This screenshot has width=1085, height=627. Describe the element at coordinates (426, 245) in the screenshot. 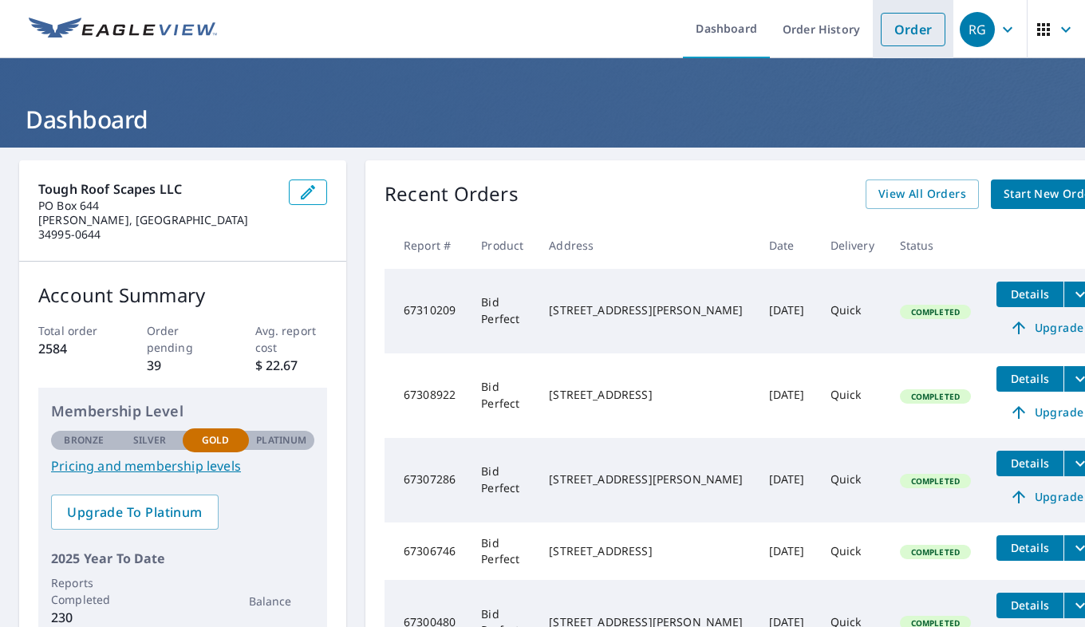

I see `th: Report #` at that location.